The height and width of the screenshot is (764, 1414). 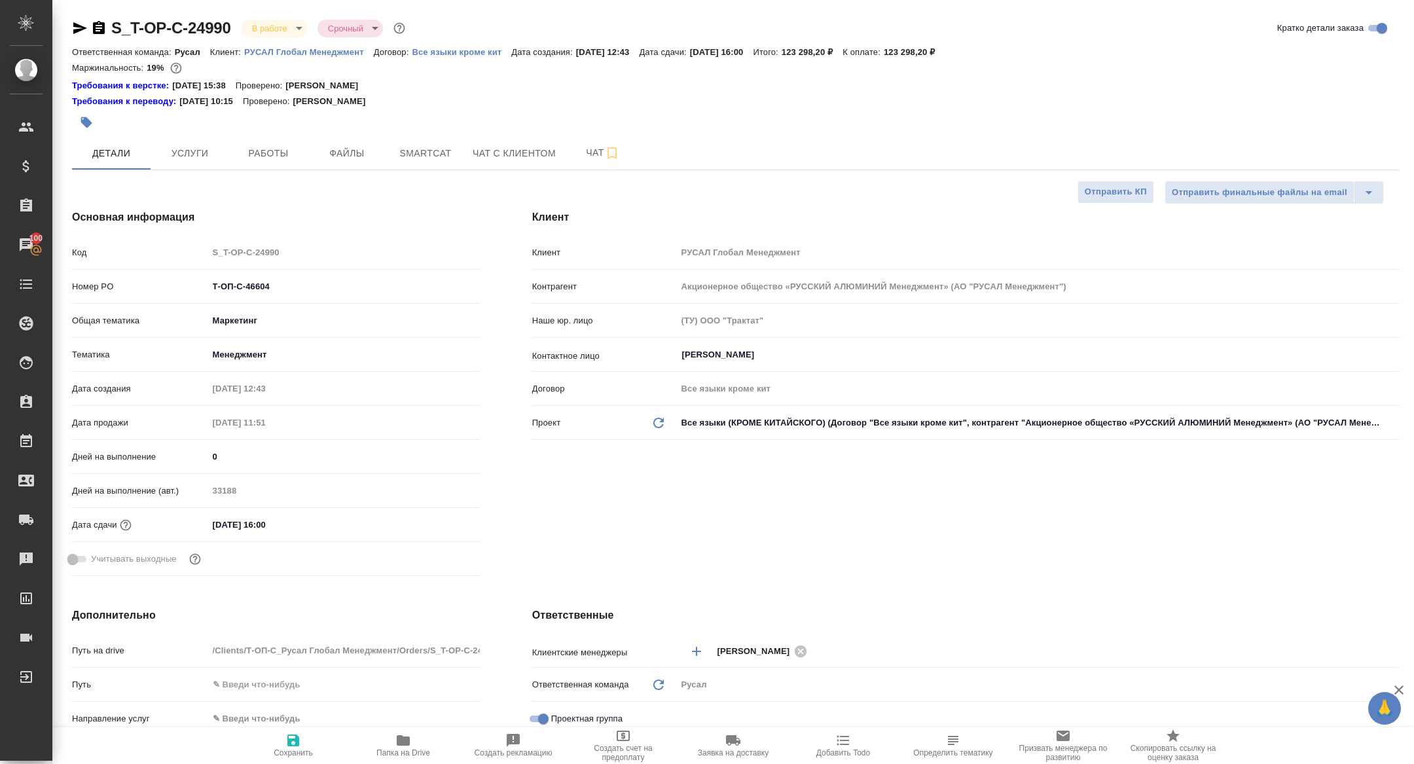 What do you see at coordinates (843, 745) in the screenshot?
I see `button: Добавить Todo` at bounding box center [843, 745].